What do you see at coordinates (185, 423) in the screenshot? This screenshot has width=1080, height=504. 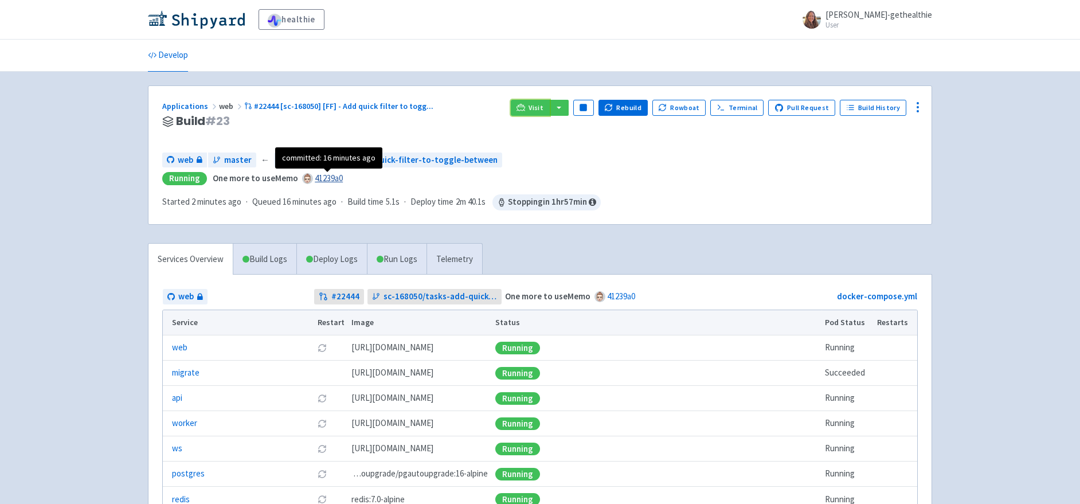 I see `a: worker` at bounding box center [185, 423].